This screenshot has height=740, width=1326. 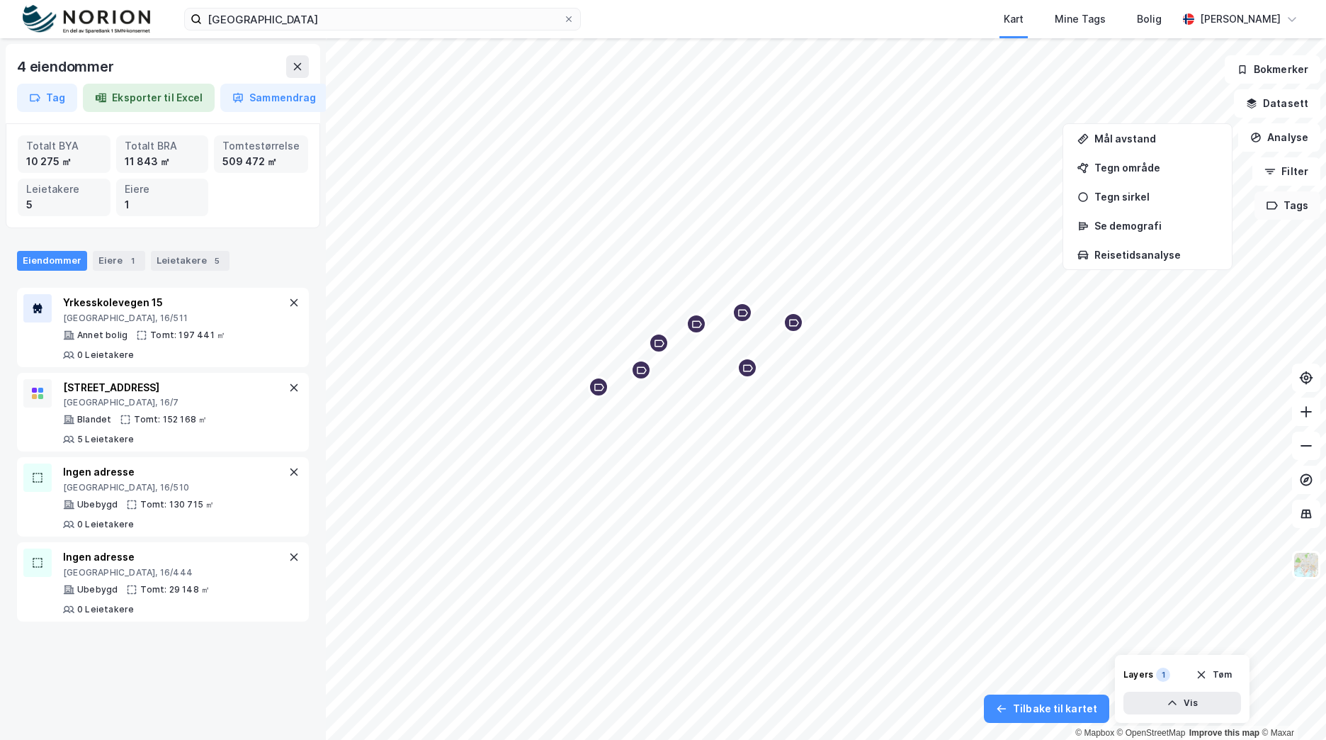 I want to click on div: 5 Leietakere, so click(x=106, y=439).